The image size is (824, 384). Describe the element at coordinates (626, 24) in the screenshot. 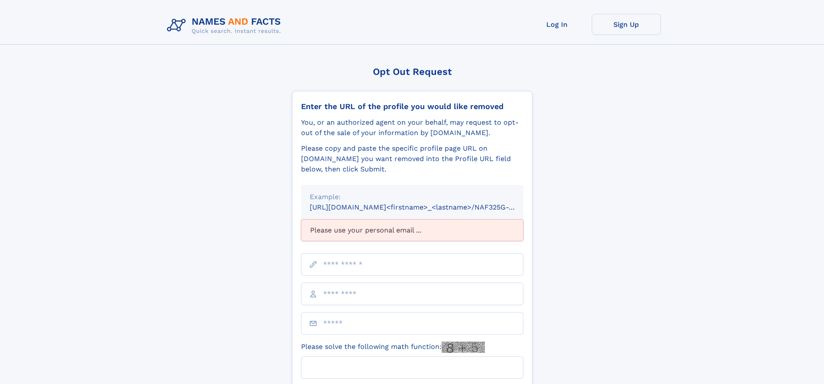

I see `a: Sign Up` at that location.